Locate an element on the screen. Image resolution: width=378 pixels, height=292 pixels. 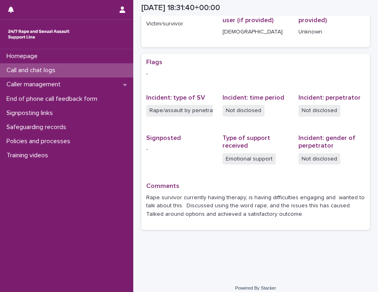
span: Incident: type of SV is located at coordinates (175, 98).